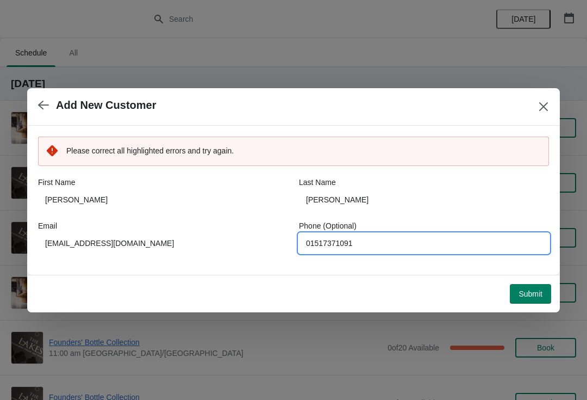 The width and height of the screenshot is (587, 400). I want to click on button: Submit, so click(531, 294).